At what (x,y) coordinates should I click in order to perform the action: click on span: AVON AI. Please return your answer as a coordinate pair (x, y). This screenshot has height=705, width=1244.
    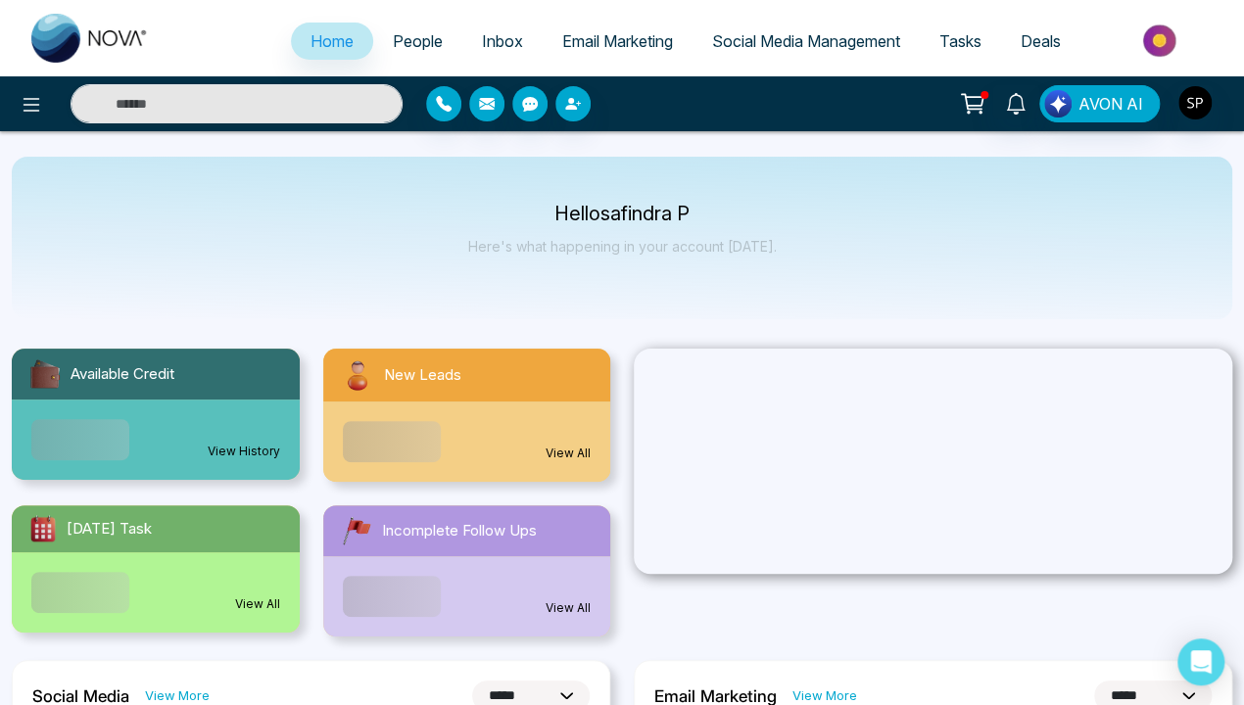
    Looking at the image, I should click on (1111, 104).